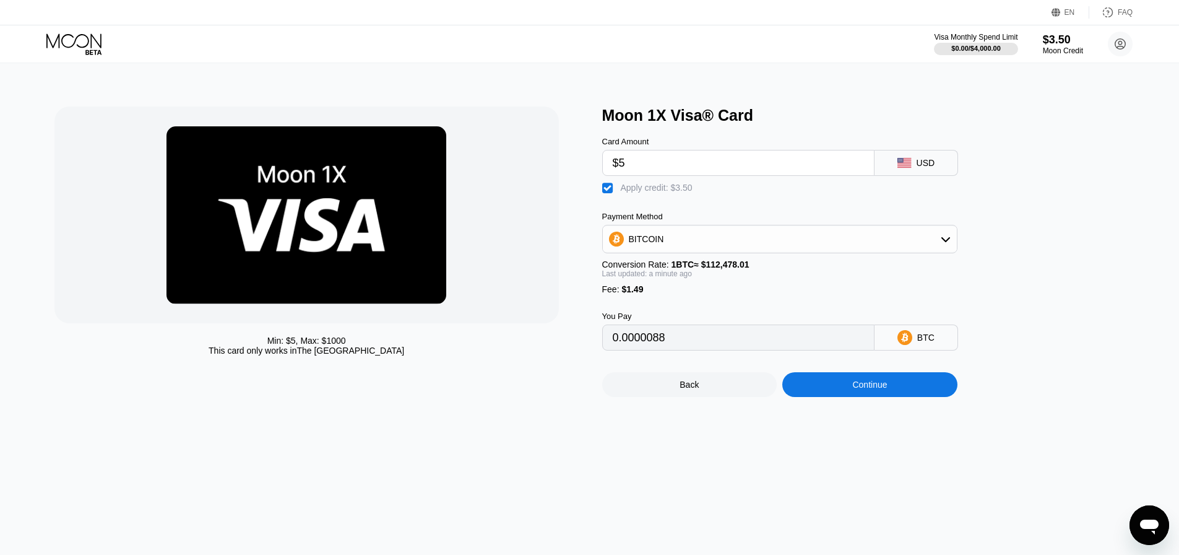 The width and height of the screenshot is (1179, 555). What do you see at coordinates (926, 163) in the screenshot?
I see `div: USD` at bounding box center [926, 163].